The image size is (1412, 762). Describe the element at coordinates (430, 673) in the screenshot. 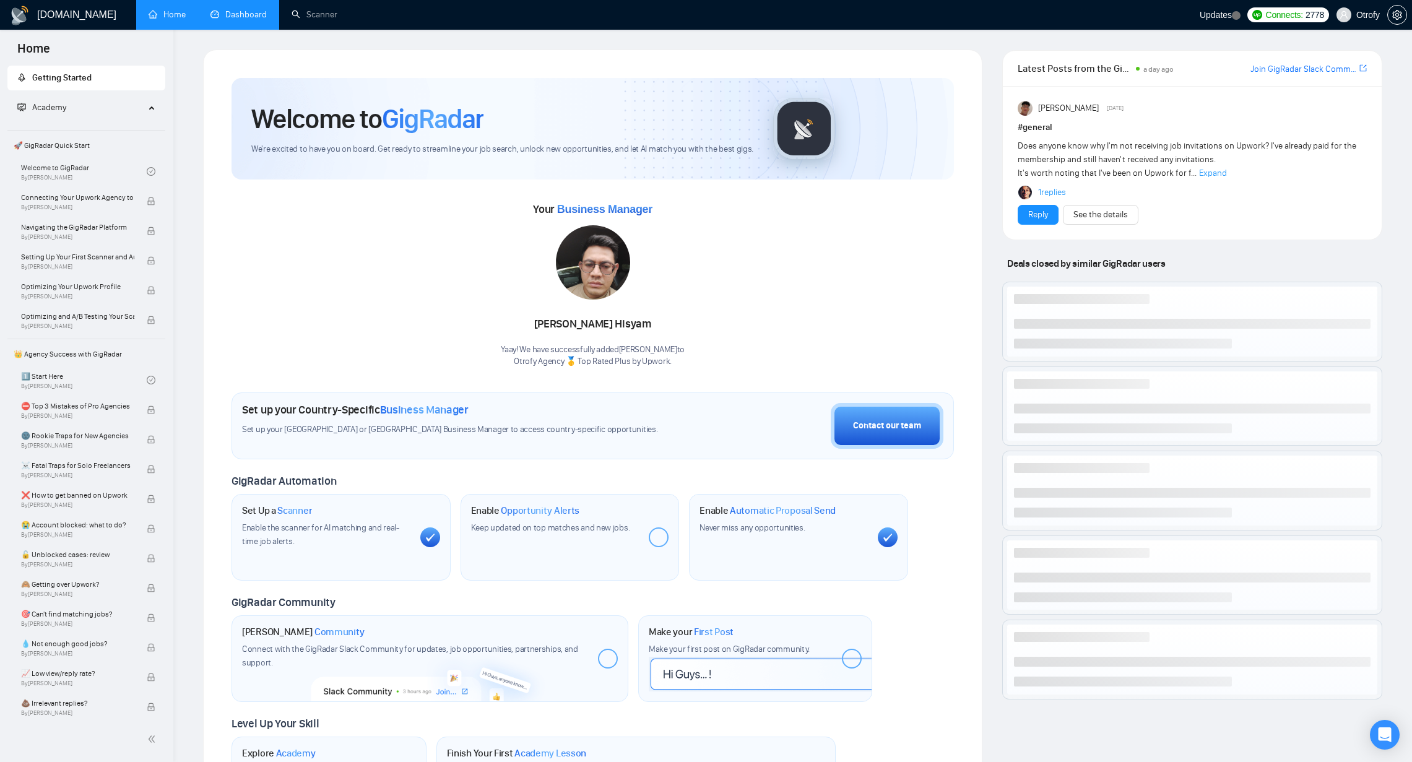

I see `img: slackcommunity-bg.png` at that location.